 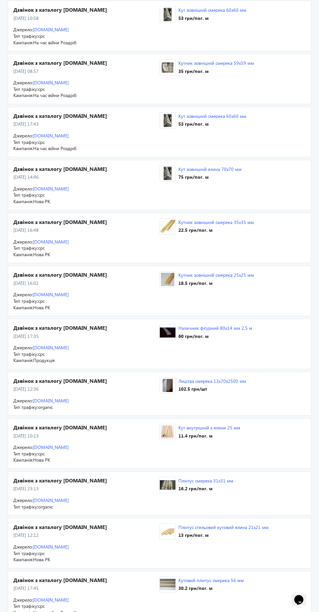 What do you see at coordinates (168, 226) in the screenshot?
I see `img: 352460f7c57c45e564783122791118-e59feed75b.jpg` at bounding box center [168, 226].